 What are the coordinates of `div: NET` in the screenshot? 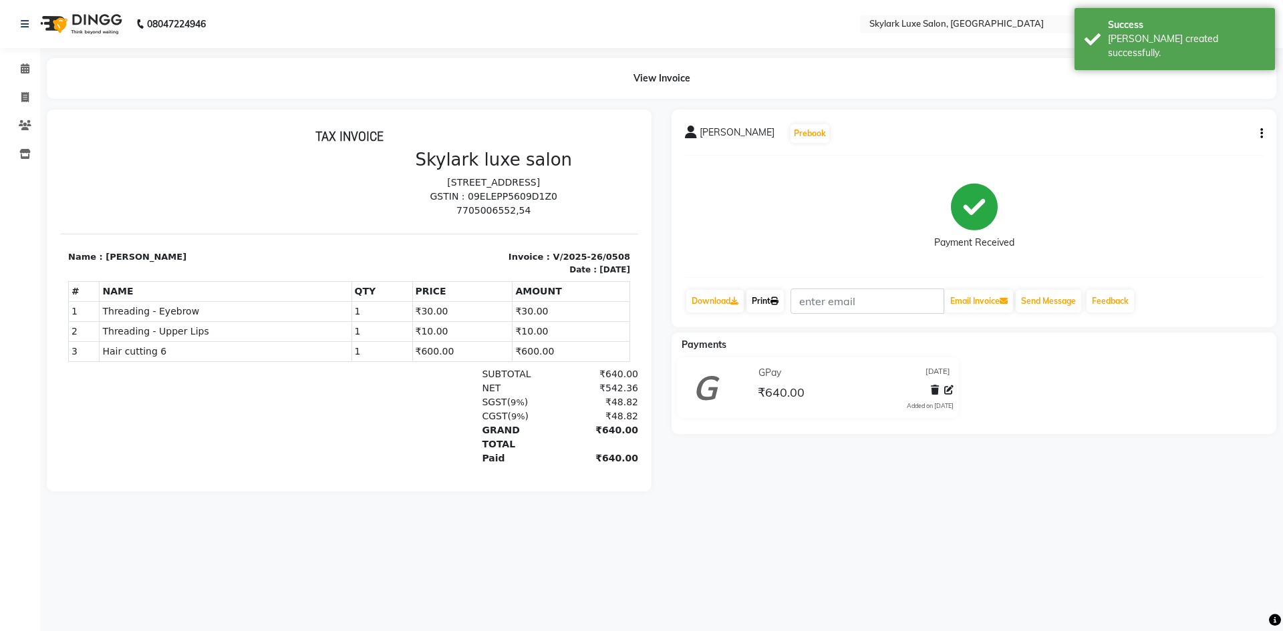 It's located at (454, 265).